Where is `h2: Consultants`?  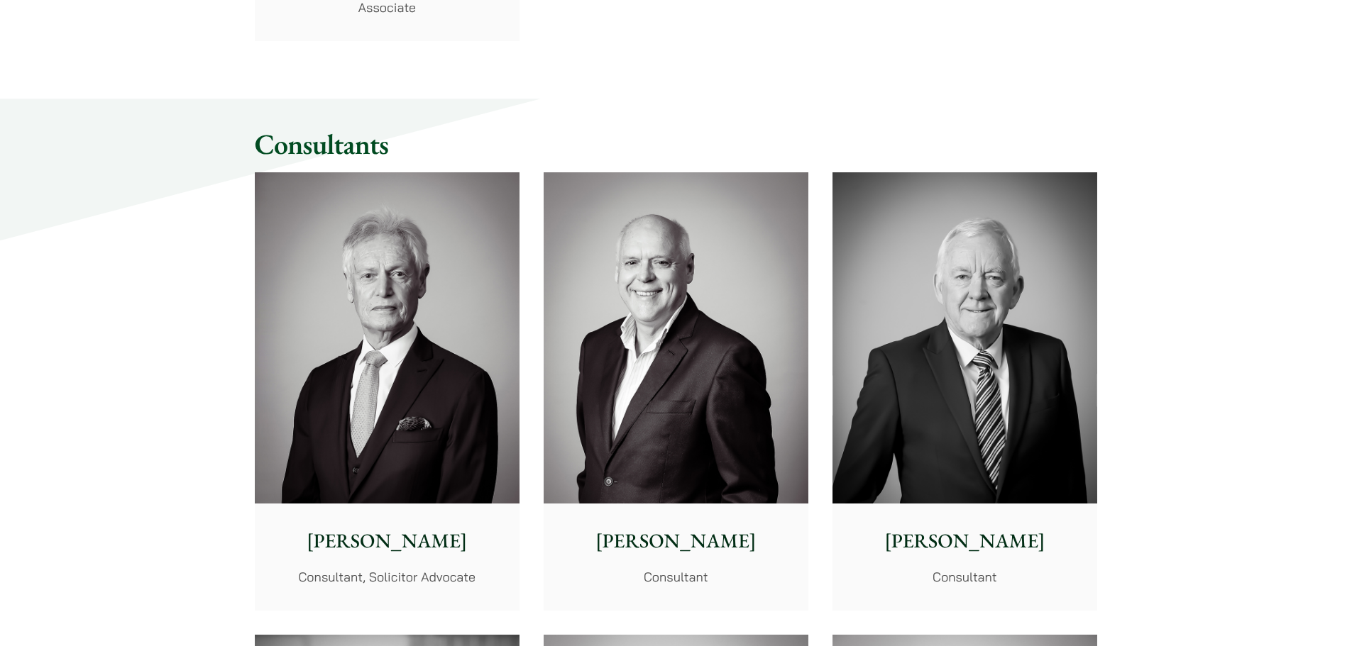
h2: Consultants is located at coordinates (676, 144).